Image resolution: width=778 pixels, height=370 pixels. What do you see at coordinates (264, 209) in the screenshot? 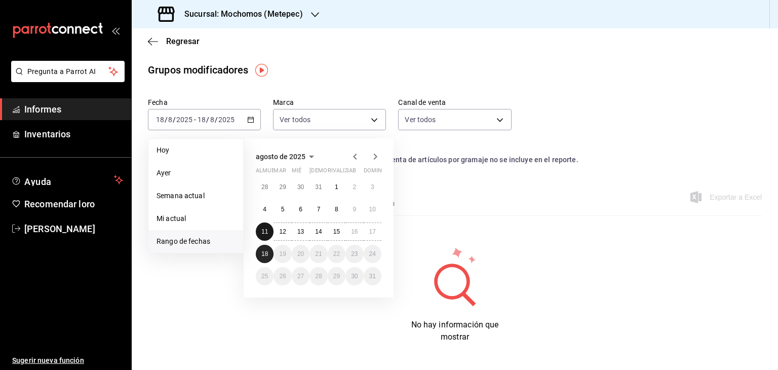
I see `abbr: 4 de agosto de 2025` at bounding box center [264, 209].